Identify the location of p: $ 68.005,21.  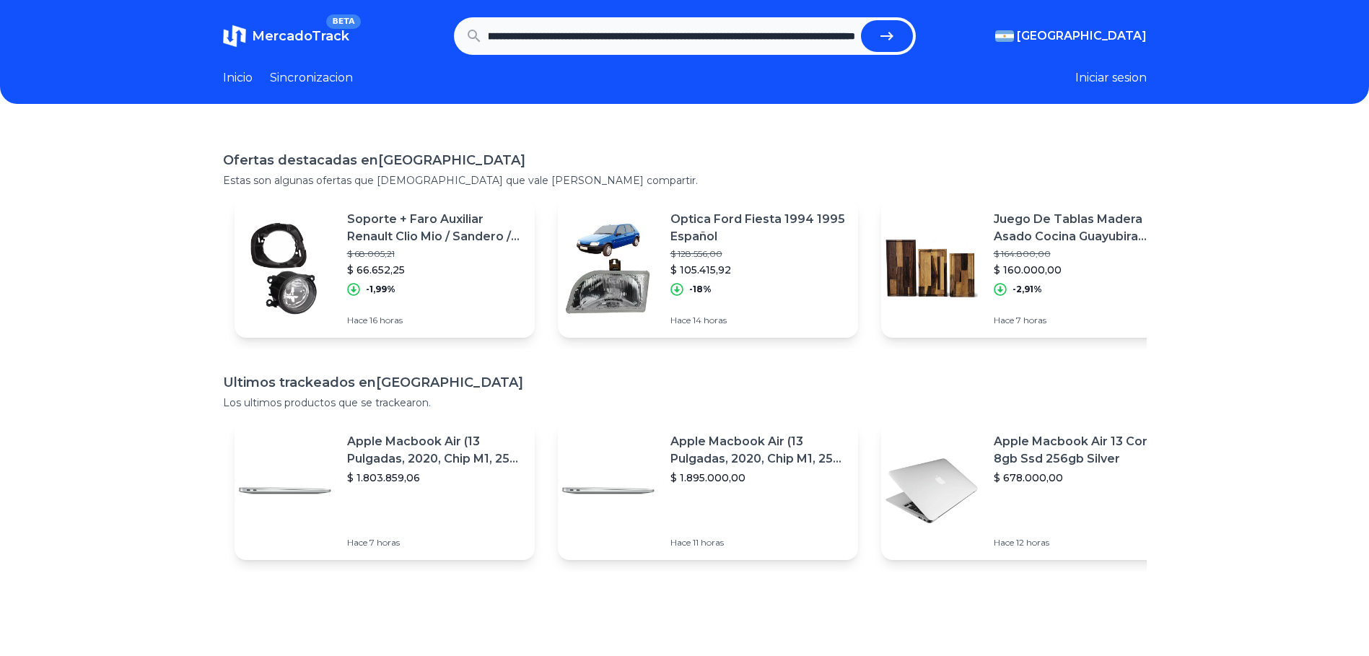
(435, 254).